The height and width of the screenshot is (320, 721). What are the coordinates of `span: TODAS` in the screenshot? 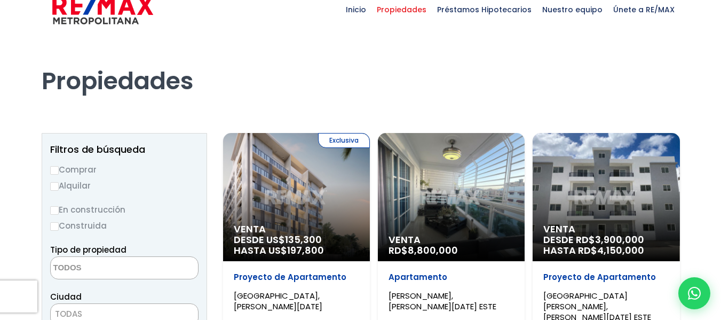 It's located at (68, 313).